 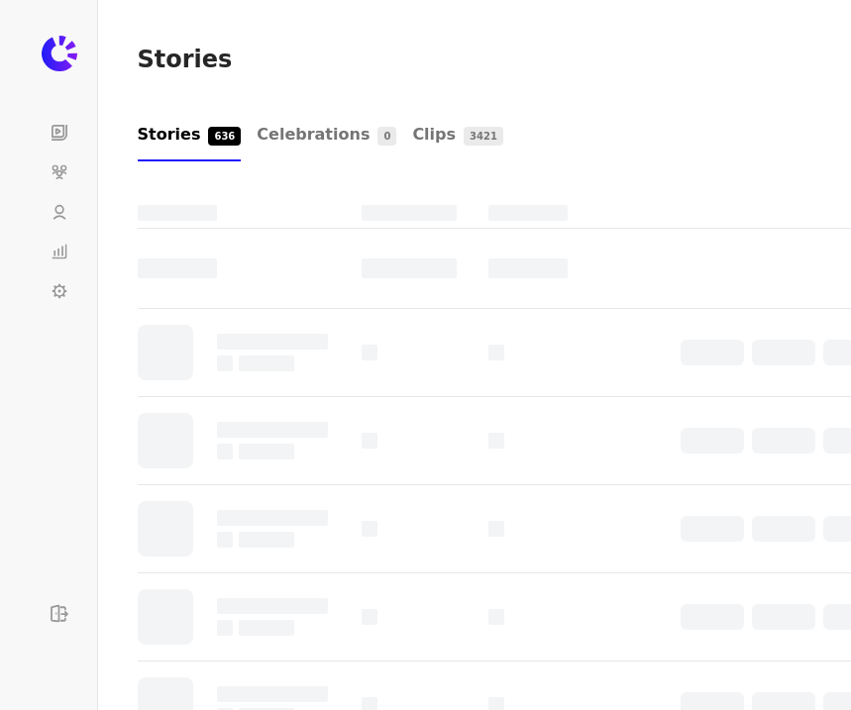 I want to click on a: Clips3421, so click(x=458, y=135).